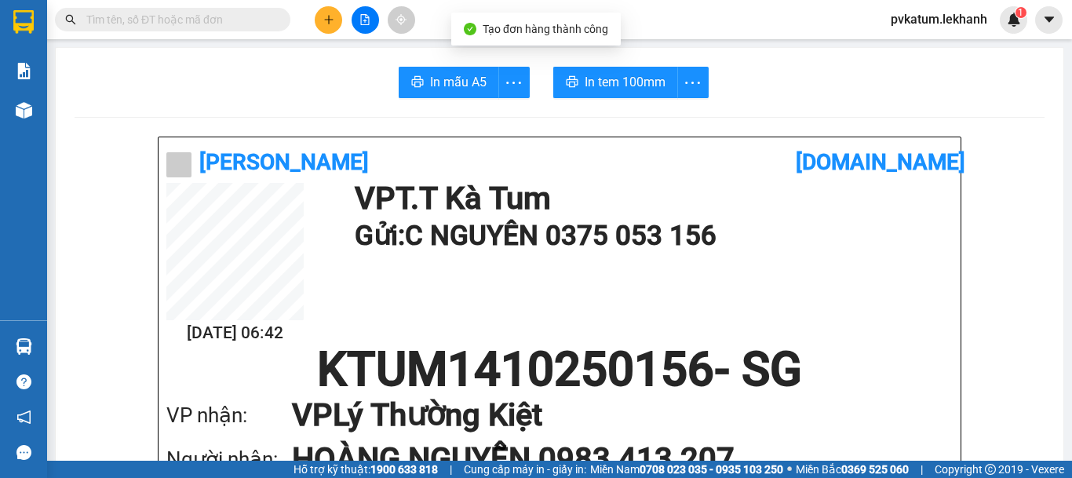 The image size is (1072, 478). I want to click on span: 1, so click(1021, 13).